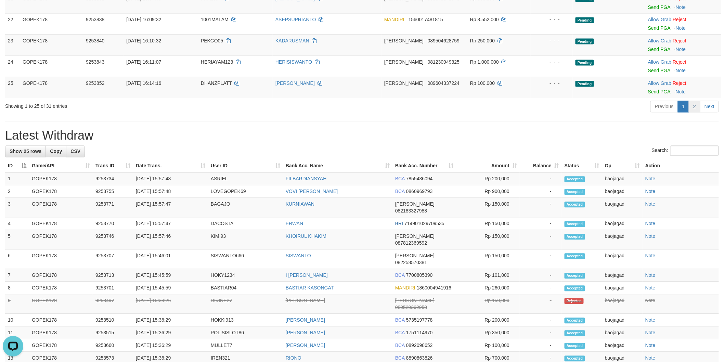 The image size is (724, 362). What do you see at coordinates (17, 192) in the screenshot?
I see `td: 2` at bounding box center [17, 192].